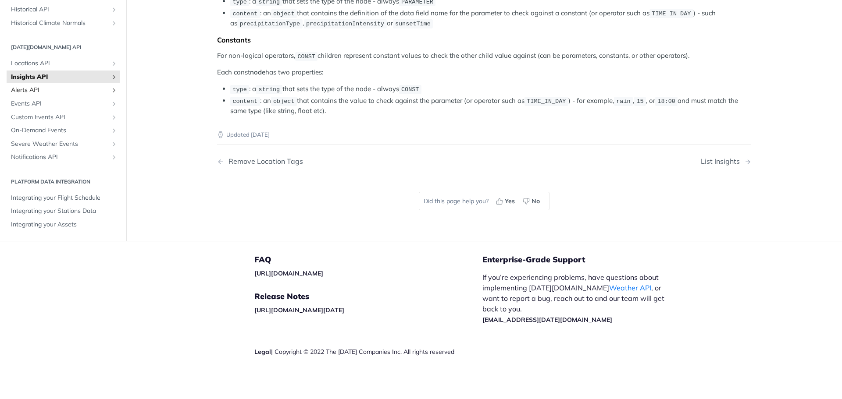 The height and width of the screenshot is (399, 842). I want to click on span: Alerts API, so click(60, 91).